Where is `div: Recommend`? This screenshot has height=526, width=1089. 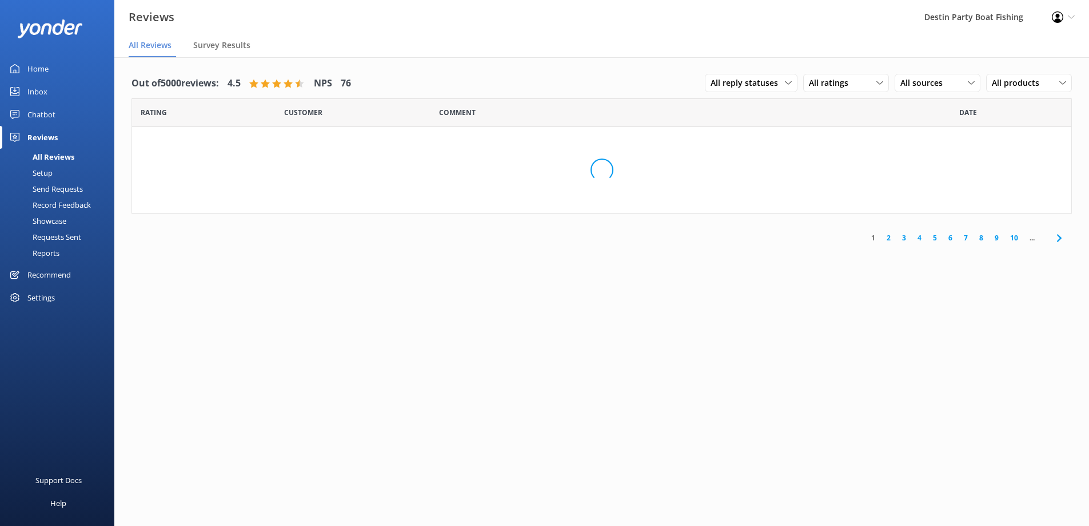
div: Recommend is located at coordinates (49, 274).